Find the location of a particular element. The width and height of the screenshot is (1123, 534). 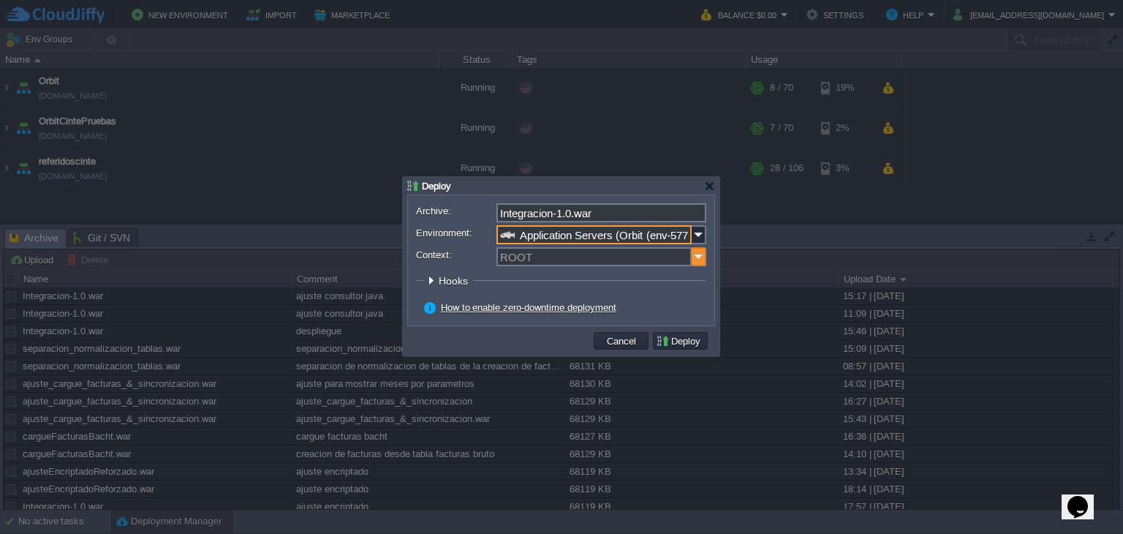

label: Archive: is located at coordinates (456, 211).